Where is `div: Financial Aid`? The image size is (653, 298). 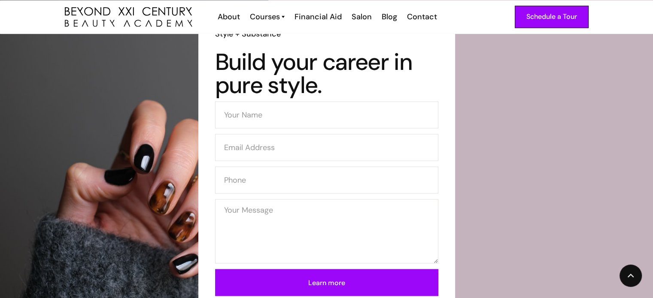
div: Financial Aid is located at coordinates (318, 17).